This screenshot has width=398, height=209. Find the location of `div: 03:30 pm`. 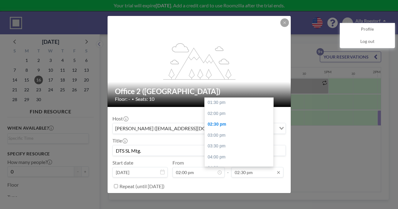

div: 03:30 pm is located at coordinates (239, 146).